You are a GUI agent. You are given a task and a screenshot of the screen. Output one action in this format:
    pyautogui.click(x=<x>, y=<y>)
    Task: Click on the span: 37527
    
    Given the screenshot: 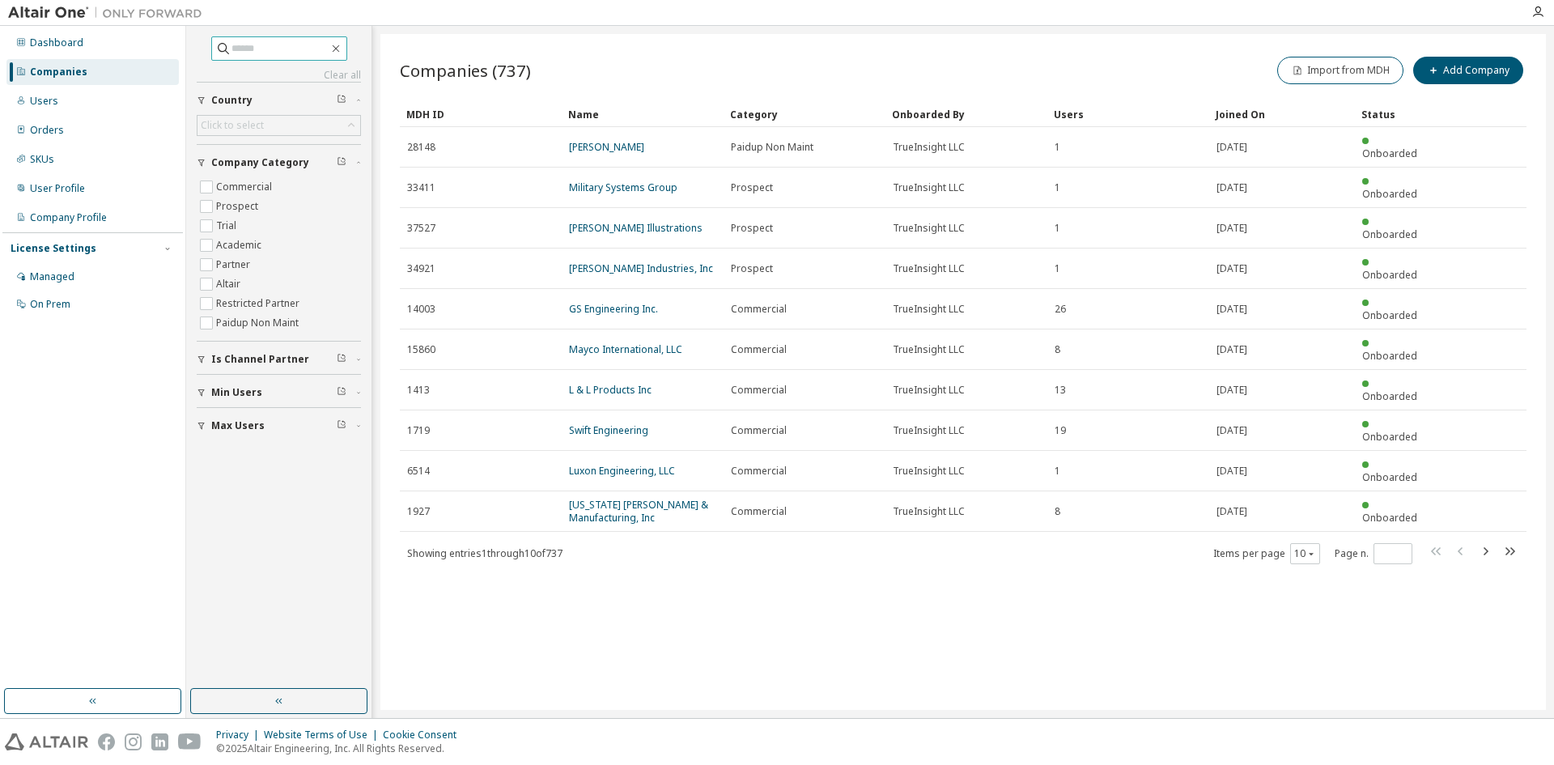 What is the action you would take?
    pyautogui.click(x=421, y=228)
    